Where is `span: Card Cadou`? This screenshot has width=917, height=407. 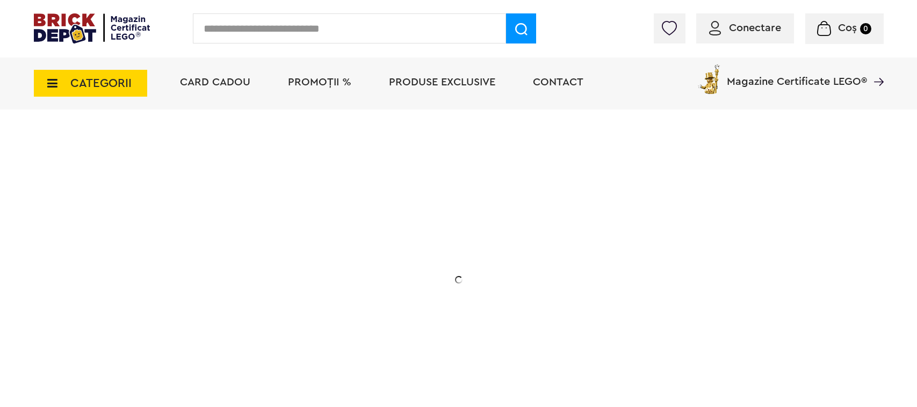
span: Card Cadou is located at coordinates (215, 82).